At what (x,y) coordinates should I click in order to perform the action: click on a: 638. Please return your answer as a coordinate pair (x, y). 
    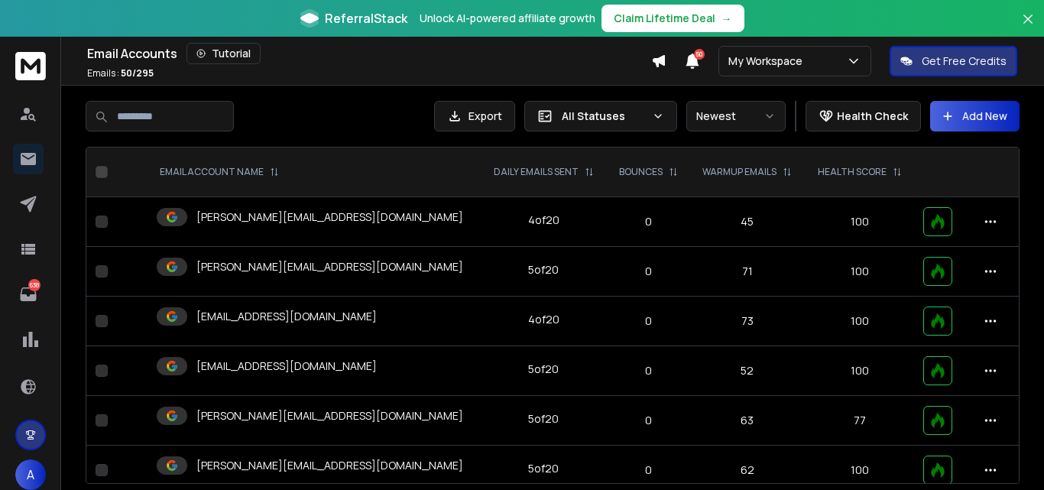
    Looking at the image, I should click on (28, 294).